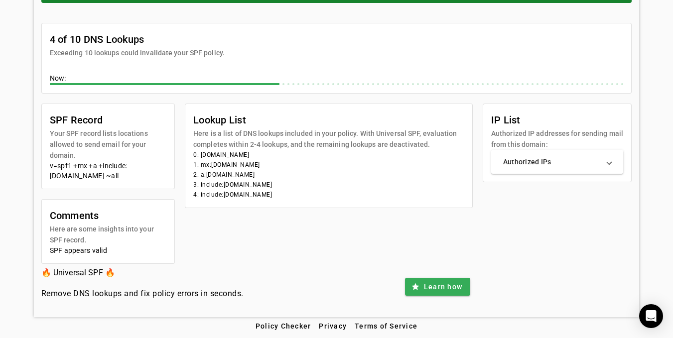  I want to click on span: Learn how, so click(443, 287).